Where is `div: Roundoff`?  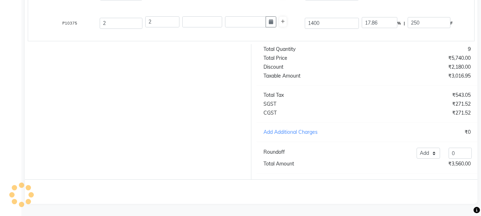
div: Roundoff is located at coordinates (274, 152).